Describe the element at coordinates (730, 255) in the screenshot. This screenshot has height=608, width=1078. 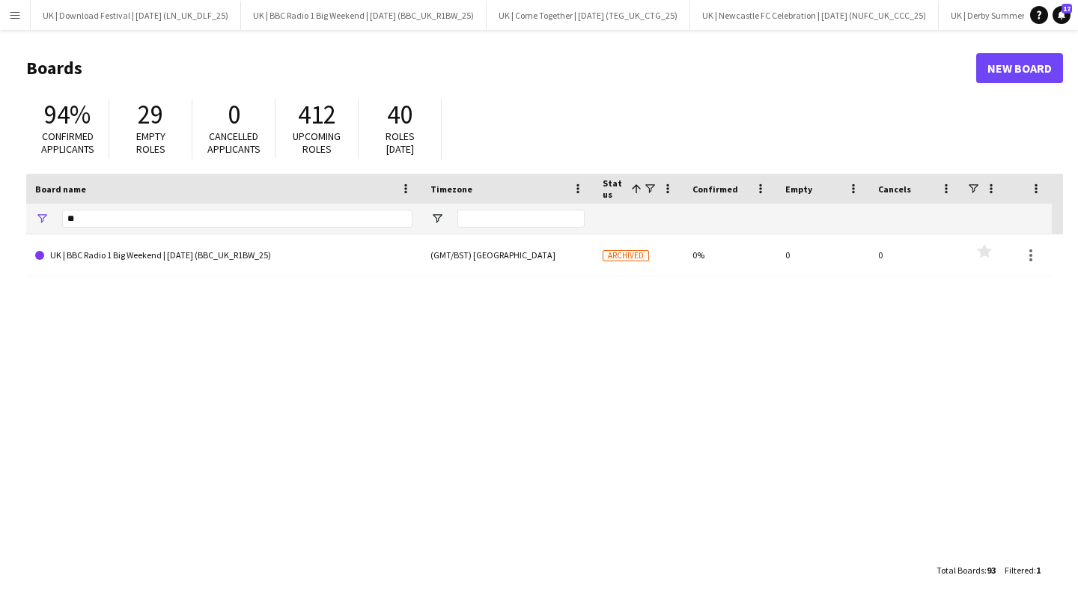
I see `div: 0%` at that location.